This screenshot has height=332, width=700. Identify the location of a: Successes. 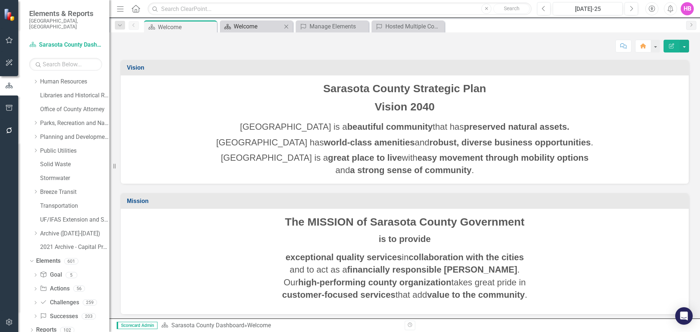
(59, 316).